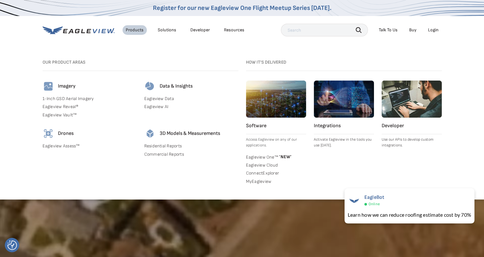 The image size is (484, 257). Describe the element at coordinates (150, 86) in the screenshot. I see `img: data-icon.svg` at that location.